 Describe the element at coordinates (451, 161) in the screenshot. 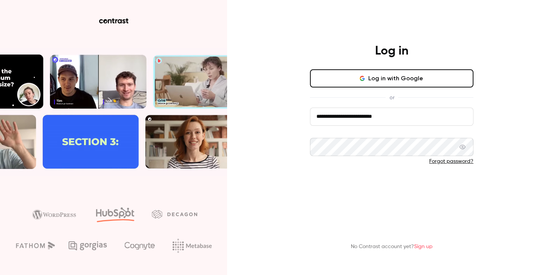

I see `a: Forgot password?` at that location.